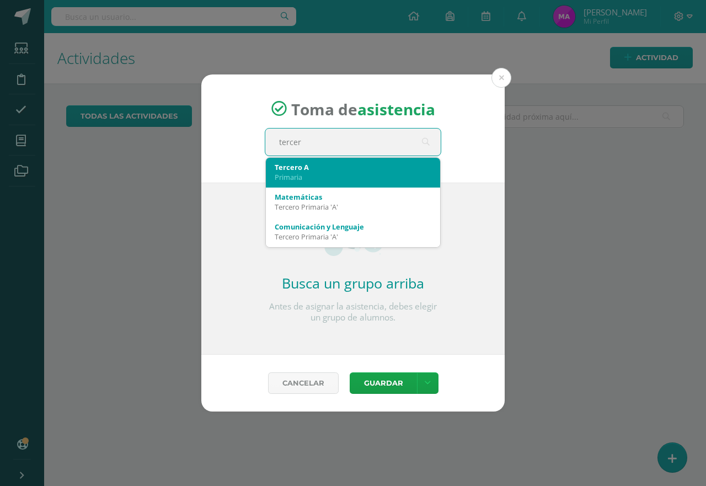  What do you see at coordinates (353, 283) in the screenshot?
I see `h2: Busca un grupo arriba` at bounding box center [353, 283].